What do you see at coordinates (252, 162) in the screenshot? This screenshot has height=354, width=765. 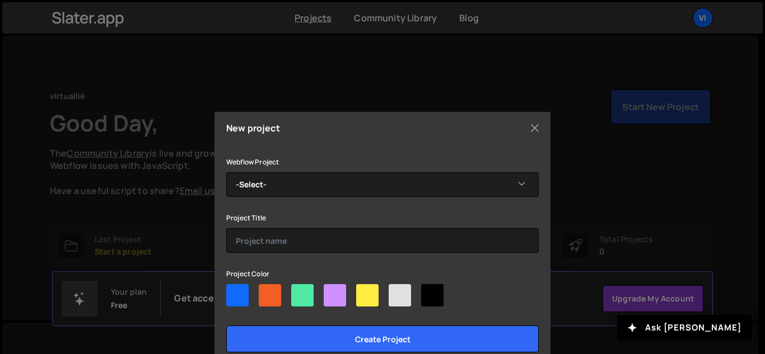 I see `label: Webflow Project` at bounding box center [252, 162].